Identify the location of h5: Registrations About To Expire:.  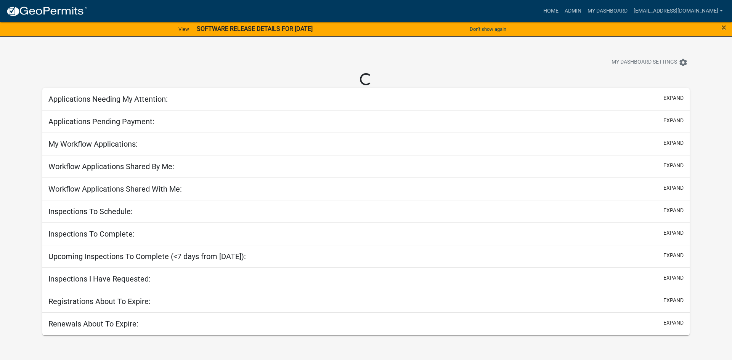
(100, 302).